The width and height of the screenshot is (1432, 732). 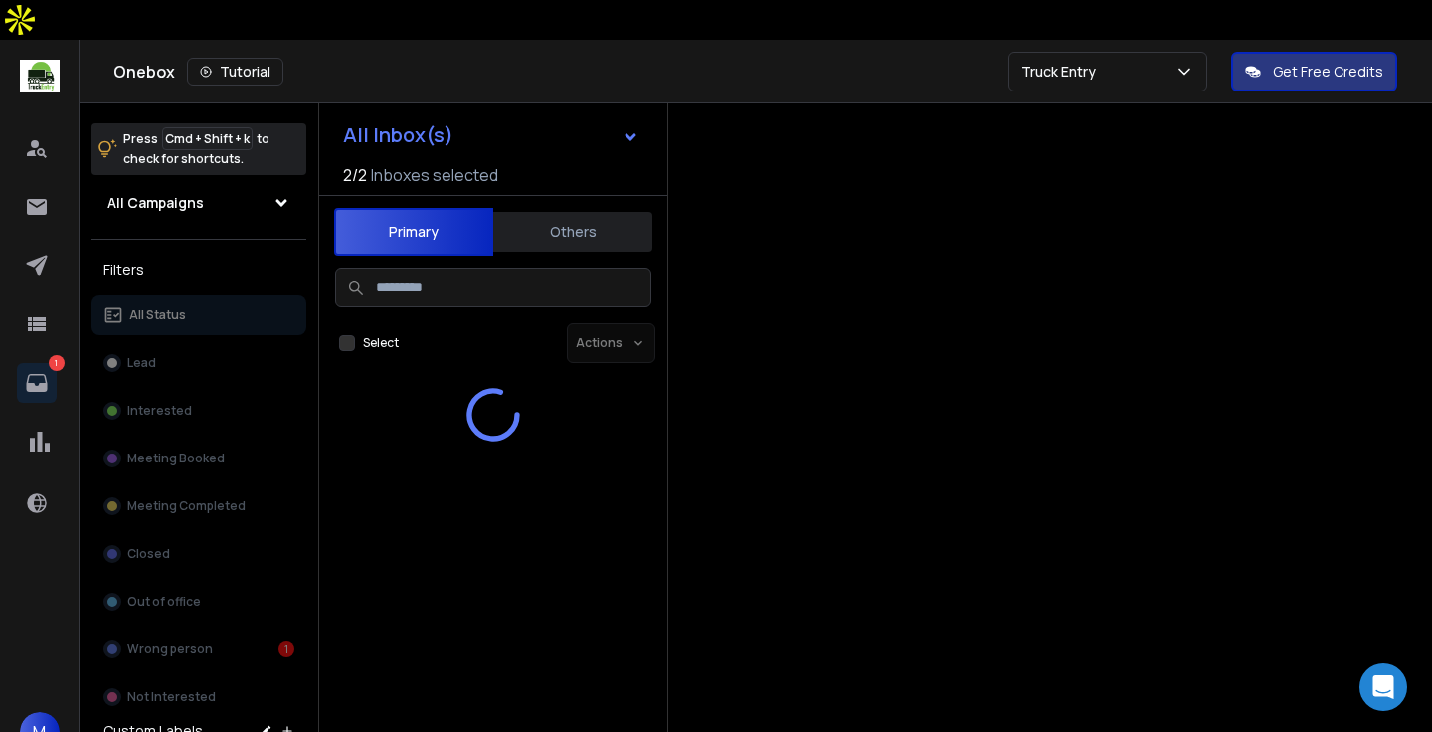 I want to click on h3: Inboxes selected, so click(x=435, y=175).